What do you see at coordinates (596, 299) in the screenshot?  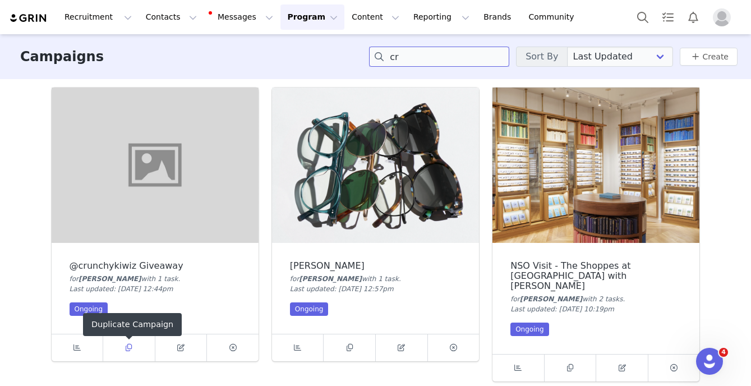 I see `div: for with 2 task .` at bounding box center [596, 299].